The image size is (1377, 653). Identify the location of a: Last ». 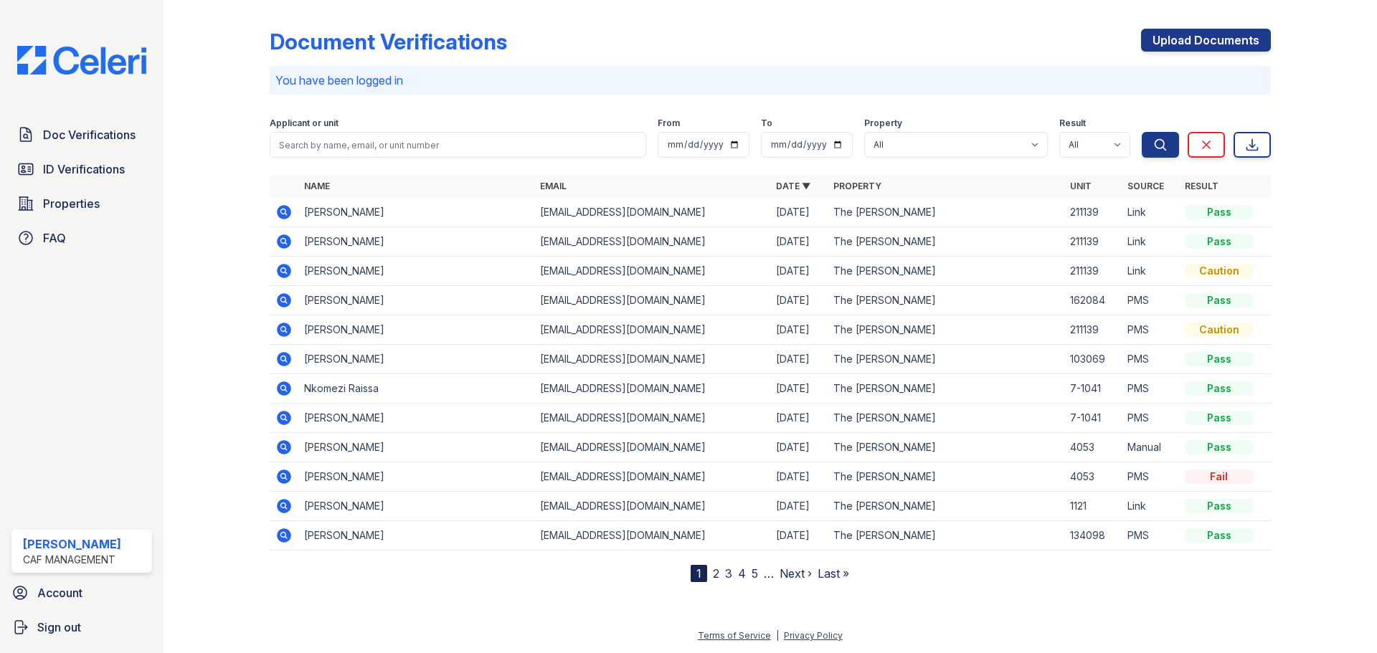
(833, 574).